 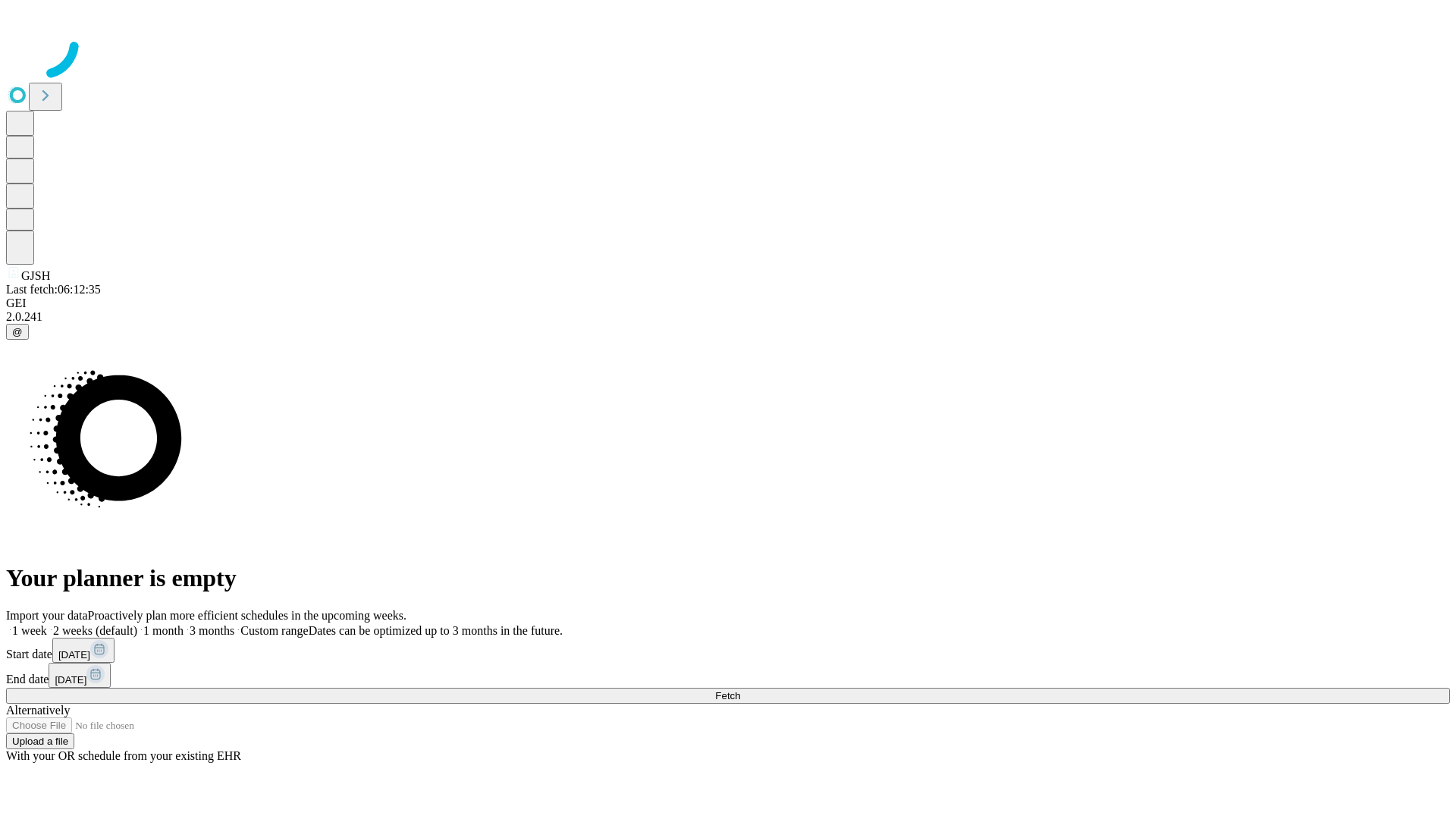 What do you see at coordinates (728, 304) in the screenshot?
I see `div: GEI` at bounding box center [728, 304].